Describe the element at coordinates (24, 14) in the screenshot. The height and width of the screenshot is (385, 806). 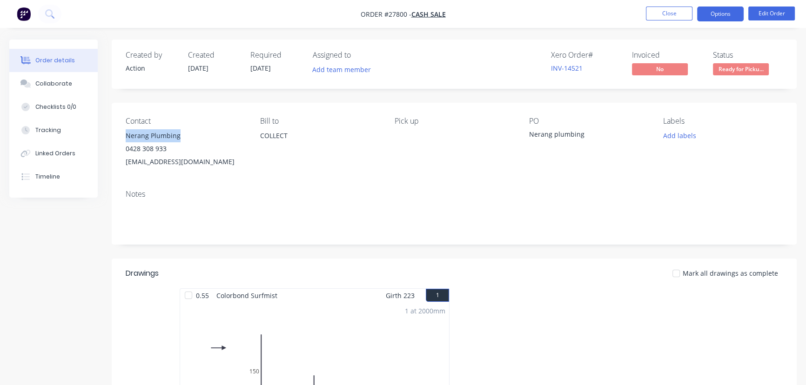
I see `img: Factory` at that location.